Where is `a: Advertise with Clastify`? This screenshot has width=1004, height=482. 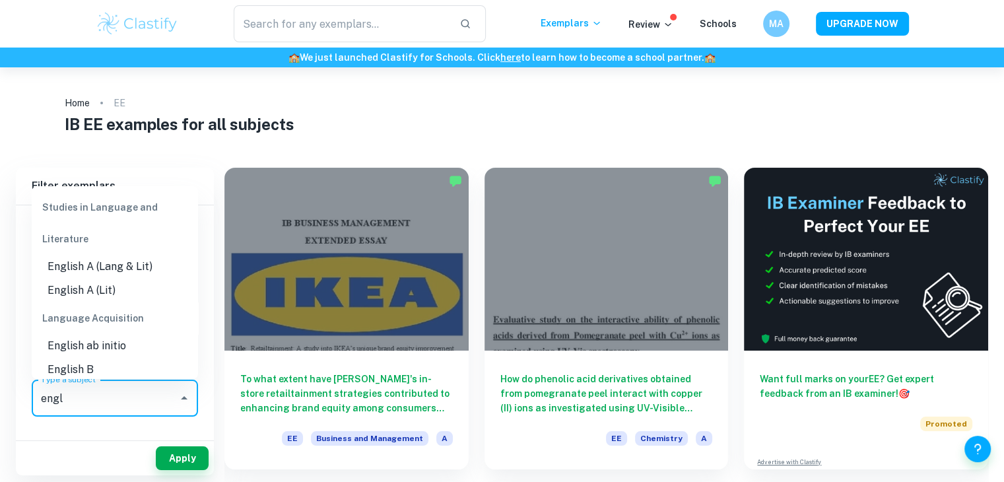 a: Advertise with Clastify is located at coordinates (789, 462).